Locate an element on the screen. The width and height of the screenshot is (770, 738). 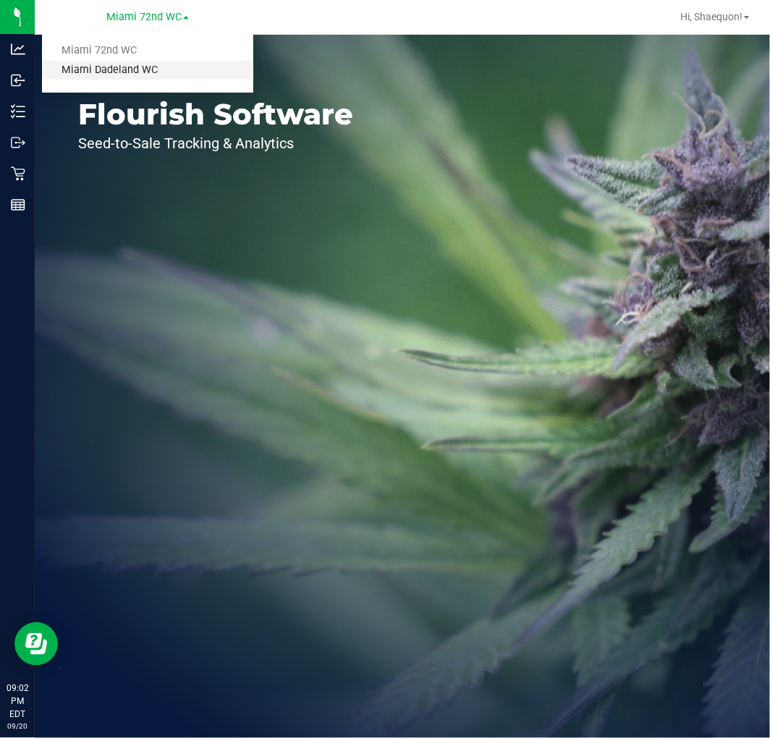
inline-svg: Reports is located at coordinates (18, 205).